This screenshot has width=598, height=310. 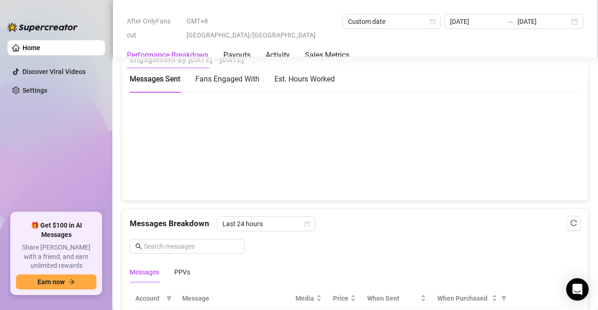 I want to click on div: Open Intercom Messenger, so click(x=578, y=290).